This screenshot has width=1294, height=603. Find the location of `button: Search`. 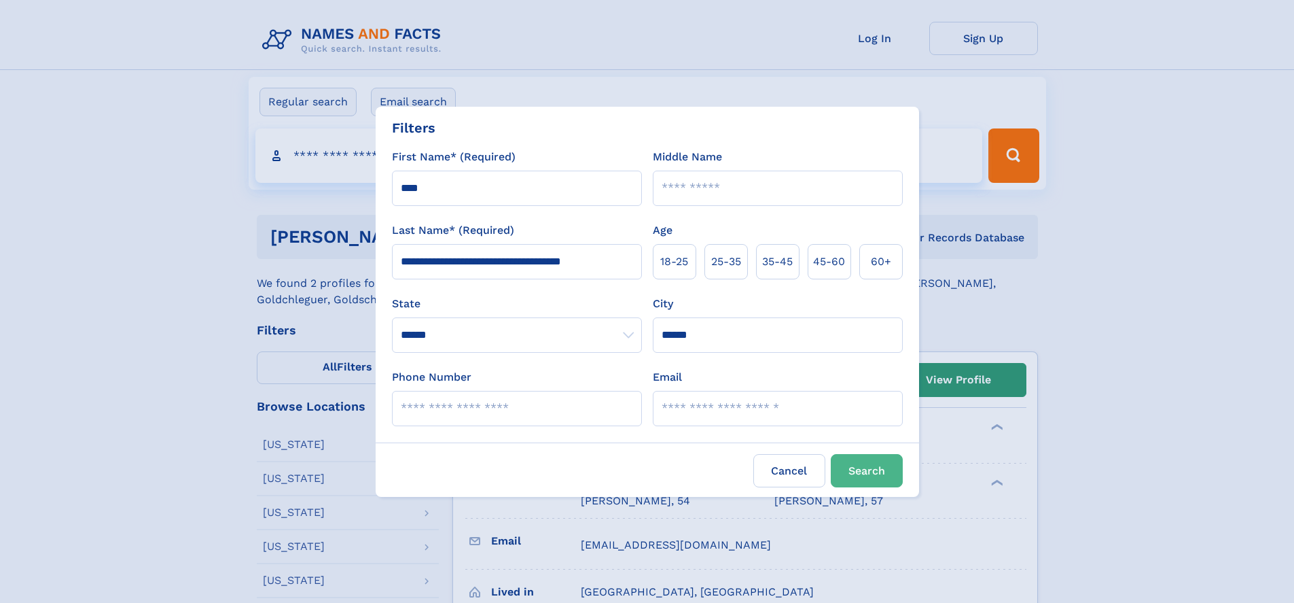

button: Search is located at coordinates (867, 470).